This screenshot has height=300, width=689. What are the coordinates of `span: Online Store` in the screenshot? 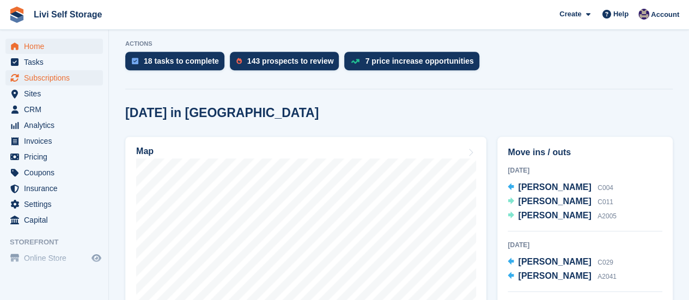 It's located at (57, 258).